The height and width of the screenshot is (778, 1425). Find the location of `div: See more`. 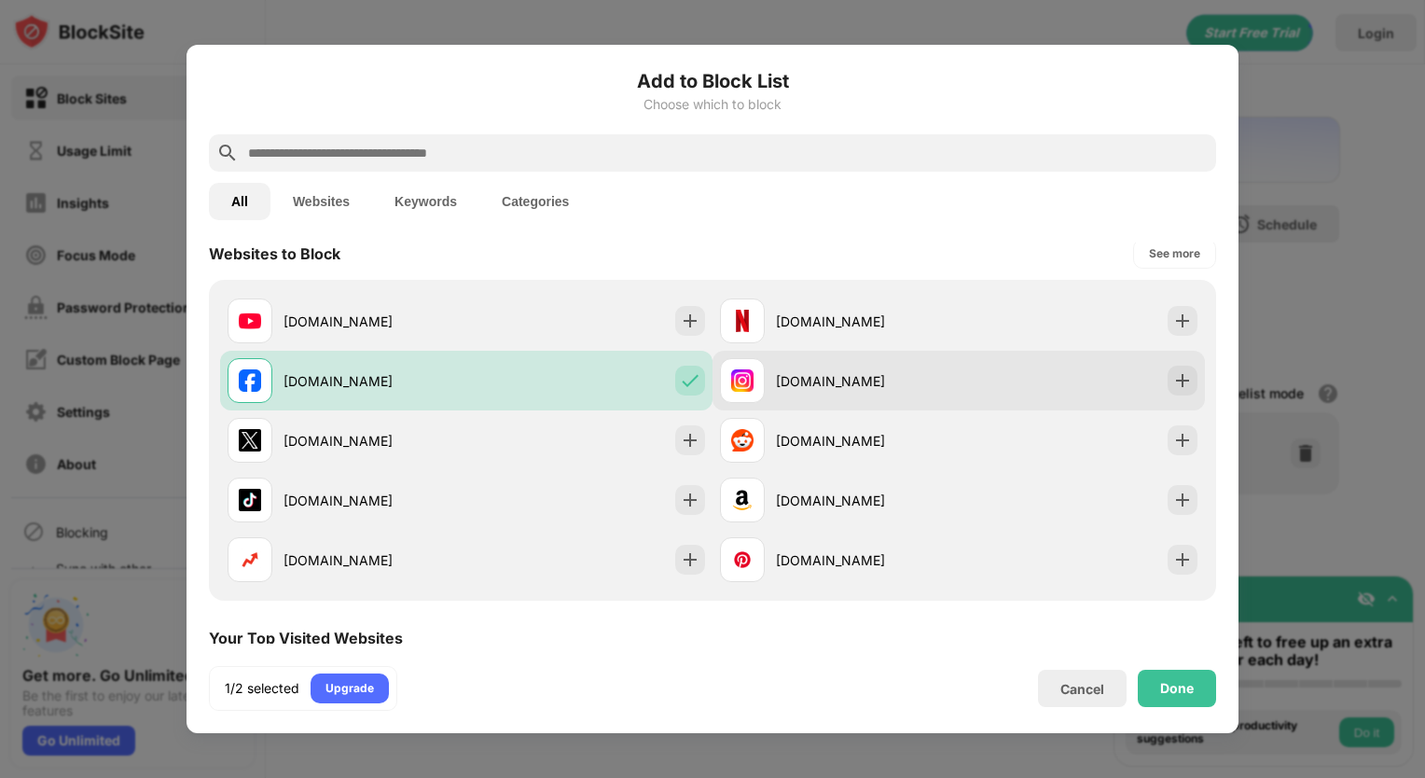

div: See more is located at coordinates (1174, 254).